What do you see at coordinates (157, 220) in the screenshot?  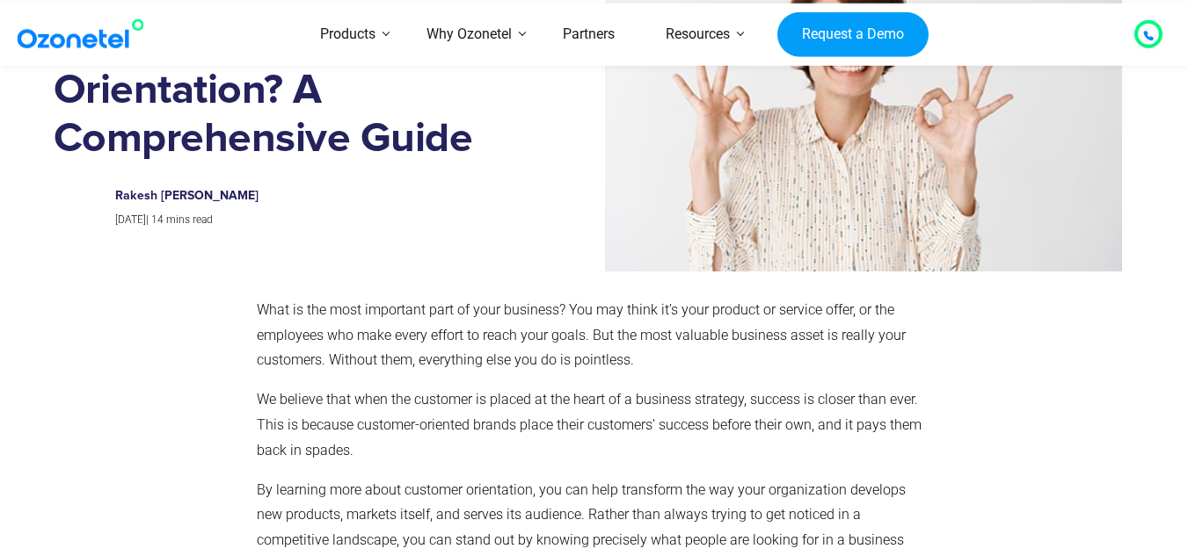 I see `span: 14` at bounding box center [157, 220].